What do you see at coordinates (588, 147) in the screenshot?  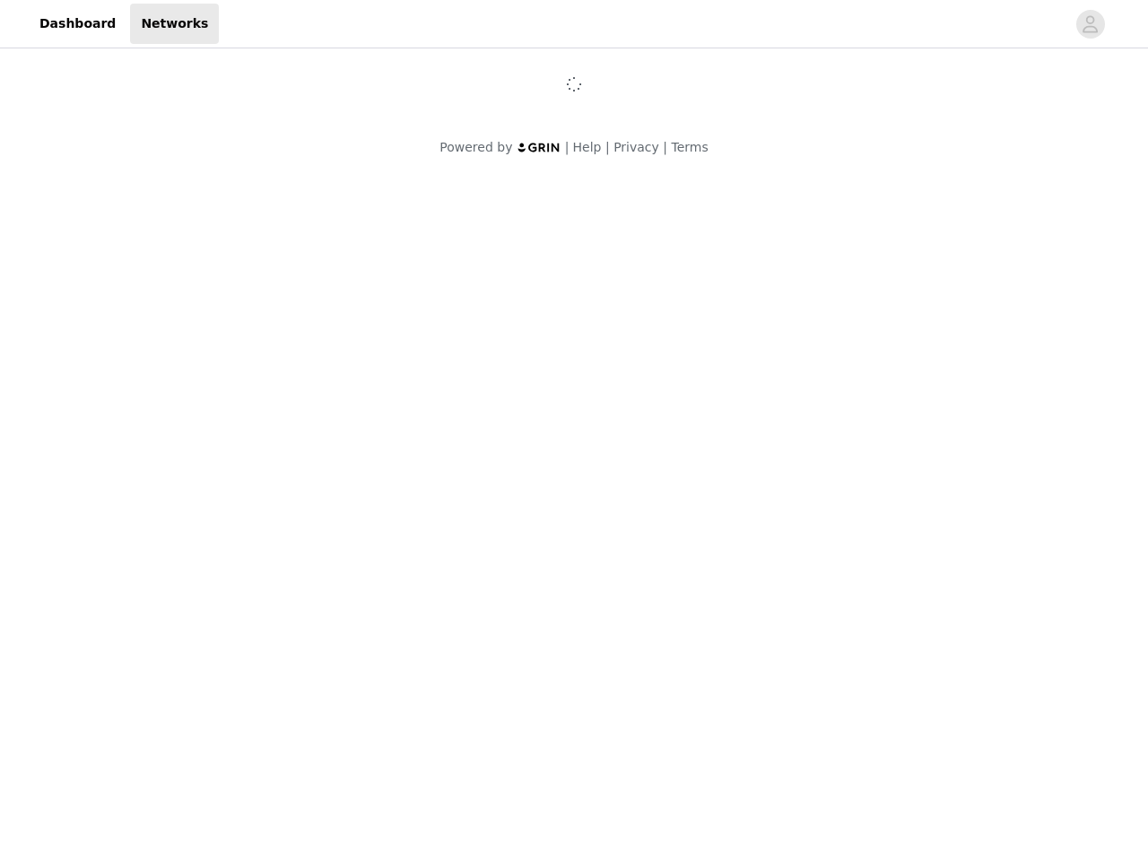 I see `a: Help` at bounding box center [588, 147].